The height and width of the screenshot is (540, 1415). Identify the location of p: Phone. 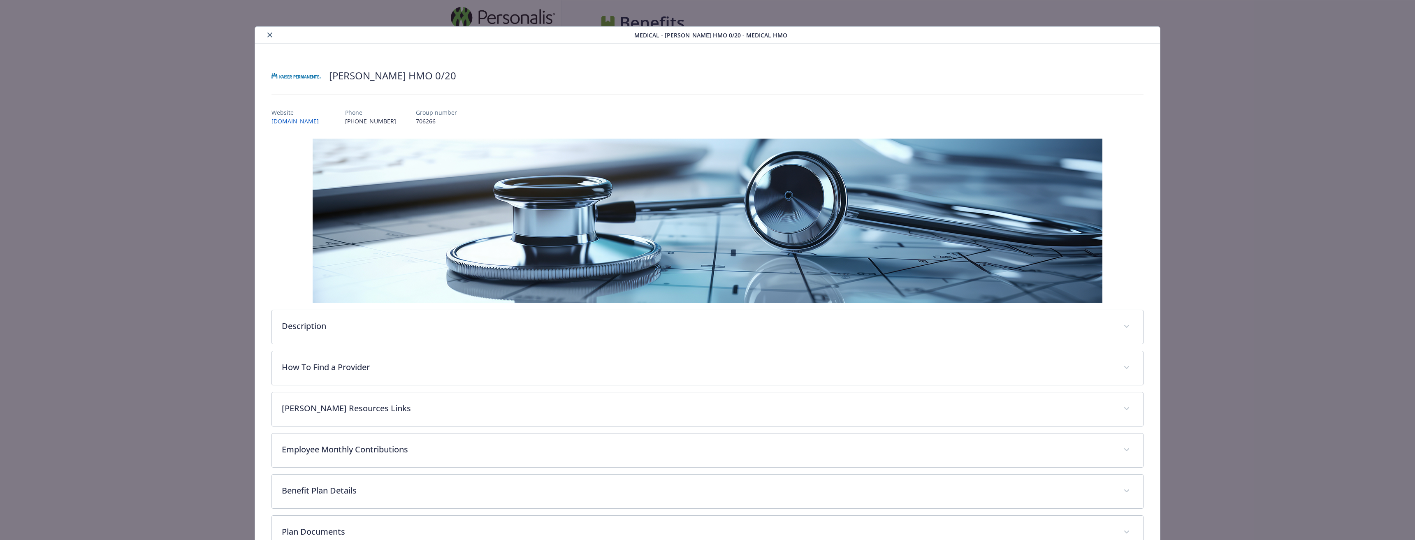
(371, 112).